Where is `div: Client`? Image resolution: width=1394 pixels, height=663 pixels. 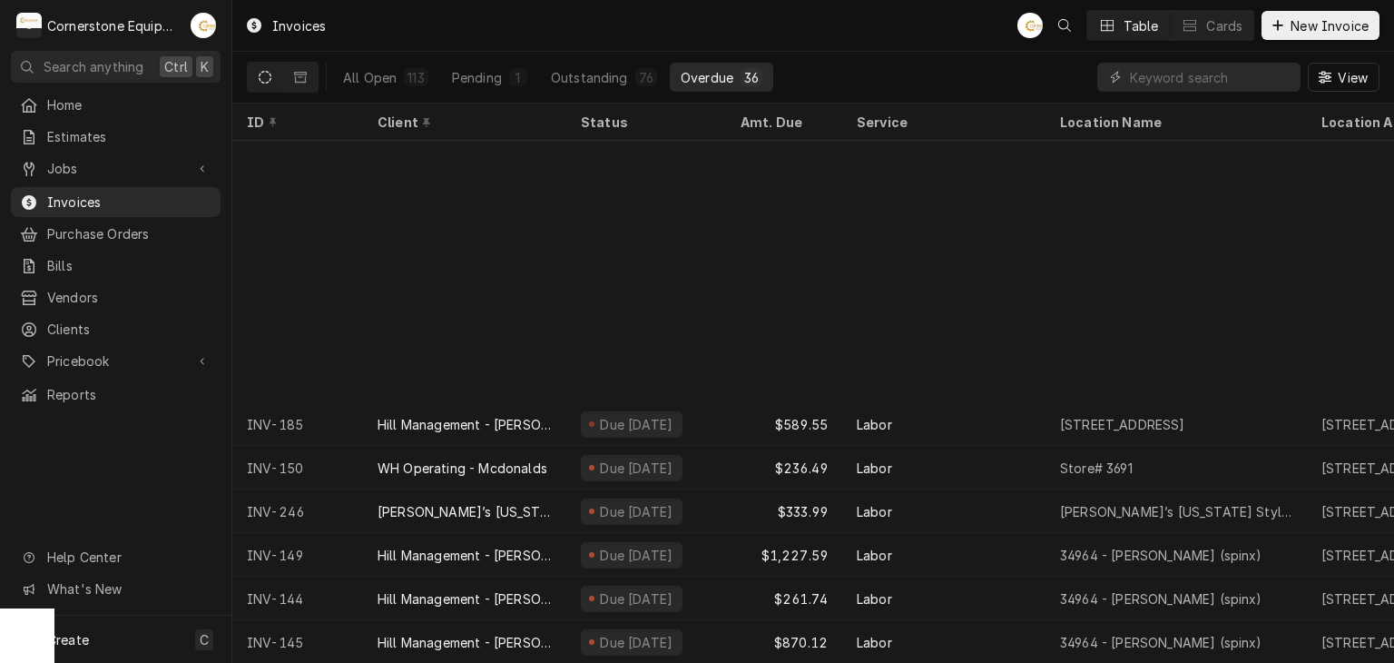
div: Client is located at coordinates (463, 122).